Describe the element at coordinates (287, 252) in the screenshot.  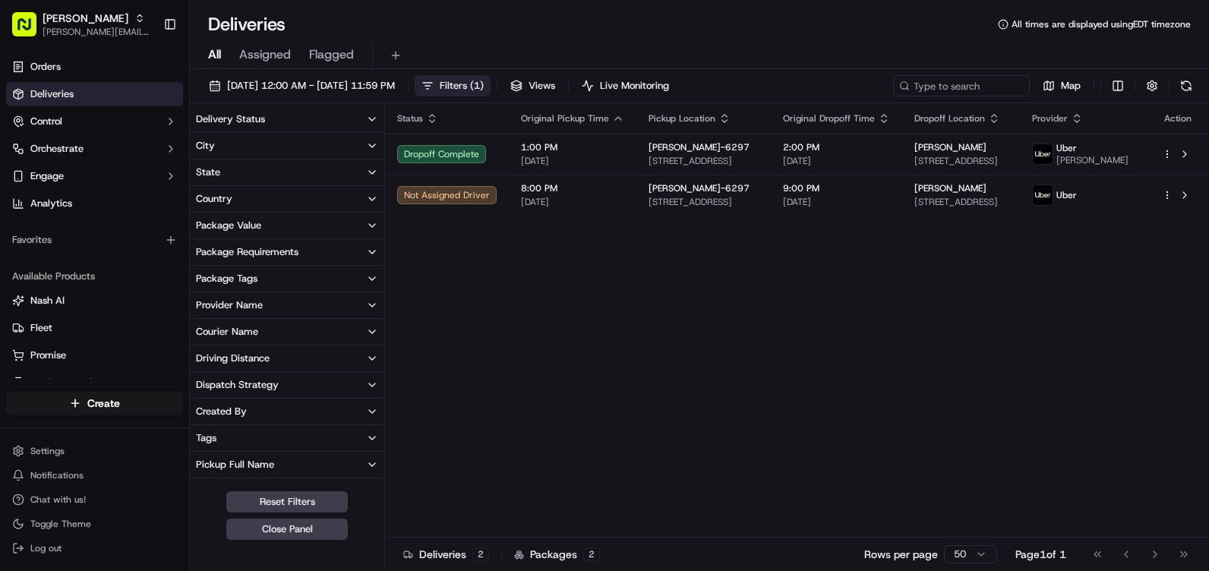
I see `button: Package Requirements` at that location.